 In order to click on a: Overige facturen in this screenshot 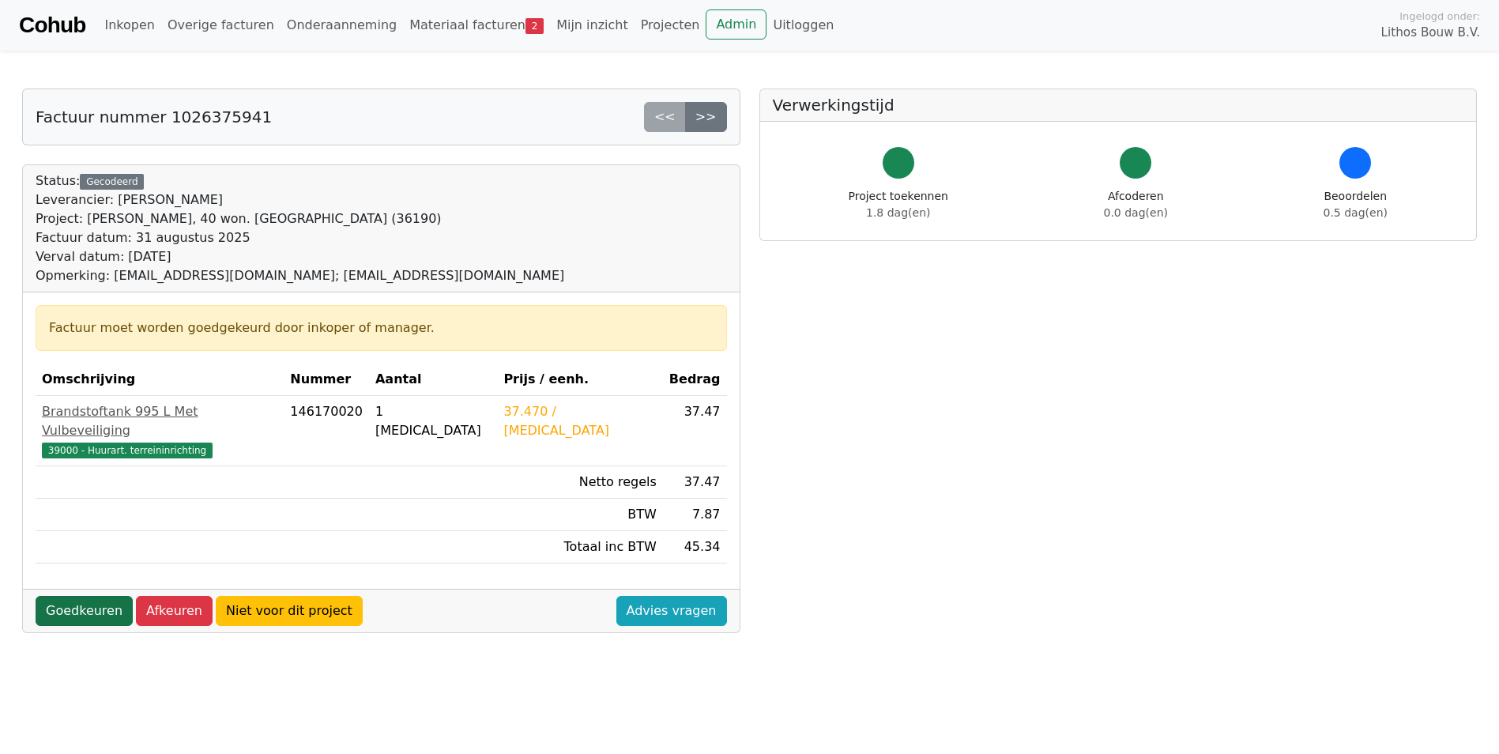, I will do `click(221, 25)`.